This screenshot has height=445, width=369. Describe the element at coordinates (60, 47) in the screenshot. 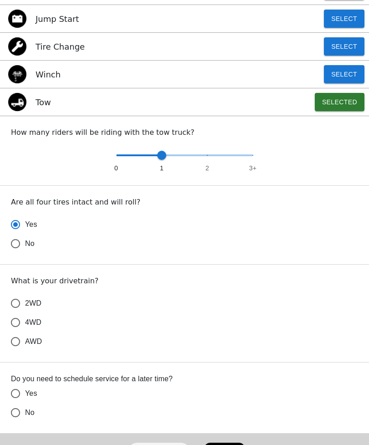

I see `p: Tire Change` at that location.